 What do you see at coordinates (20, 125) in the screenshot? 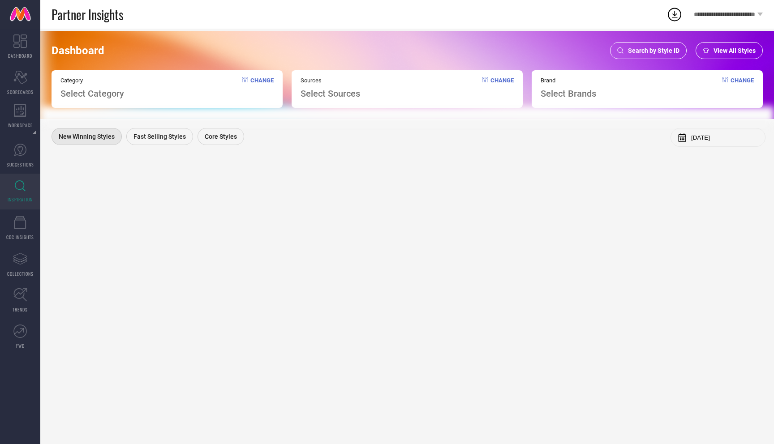
I see `span: WORKSPACE` at bounding box center [20, 125].